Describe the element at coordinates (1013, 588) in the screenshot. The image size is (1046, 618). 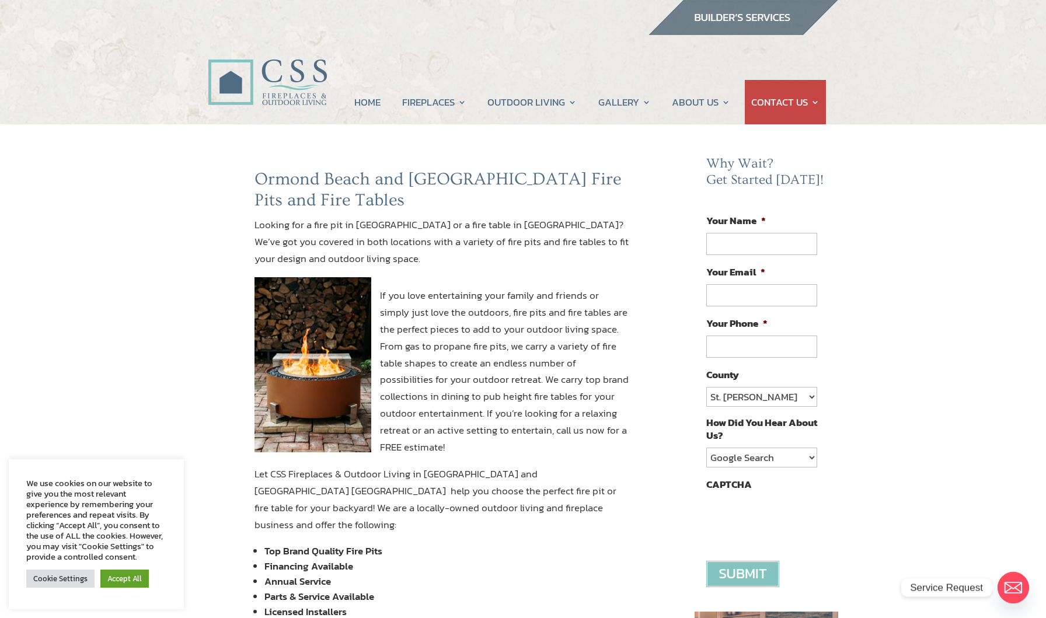
I see `a: Email` at that location.